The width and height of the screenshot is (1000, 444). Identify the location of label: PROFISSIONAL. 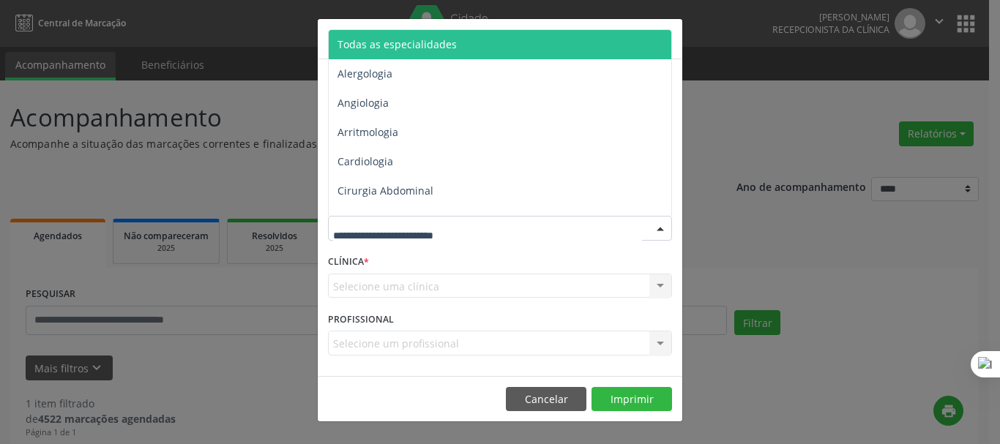
(361, 319).